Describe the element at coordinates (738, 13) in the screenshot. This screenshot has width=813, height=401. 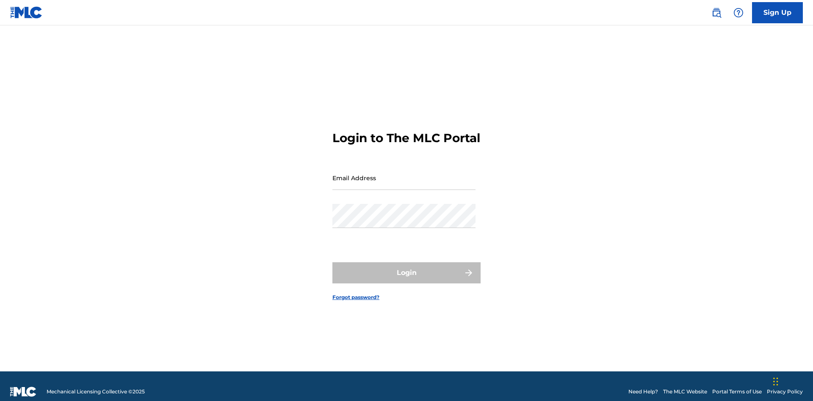
I see `div: Help` at that location.